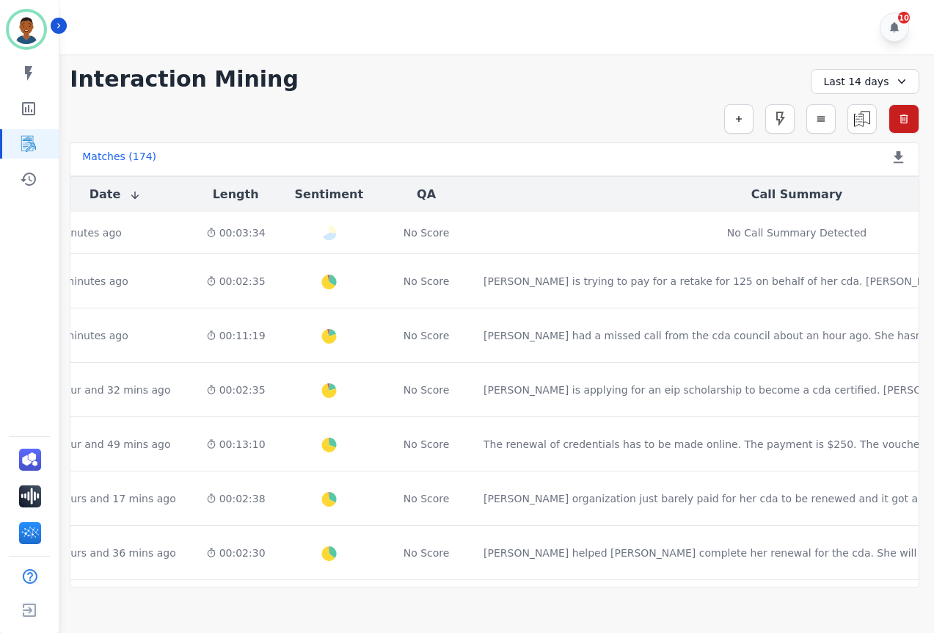 This screenshot has width=934, height=633. What do you see at coordinates (119, 159) in the screenshot?
I see `div: Matches ( 174 )` at bounding box center [119, 159].